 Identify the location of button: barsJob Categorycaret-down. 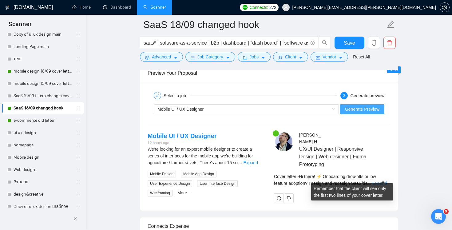
(210, 57).